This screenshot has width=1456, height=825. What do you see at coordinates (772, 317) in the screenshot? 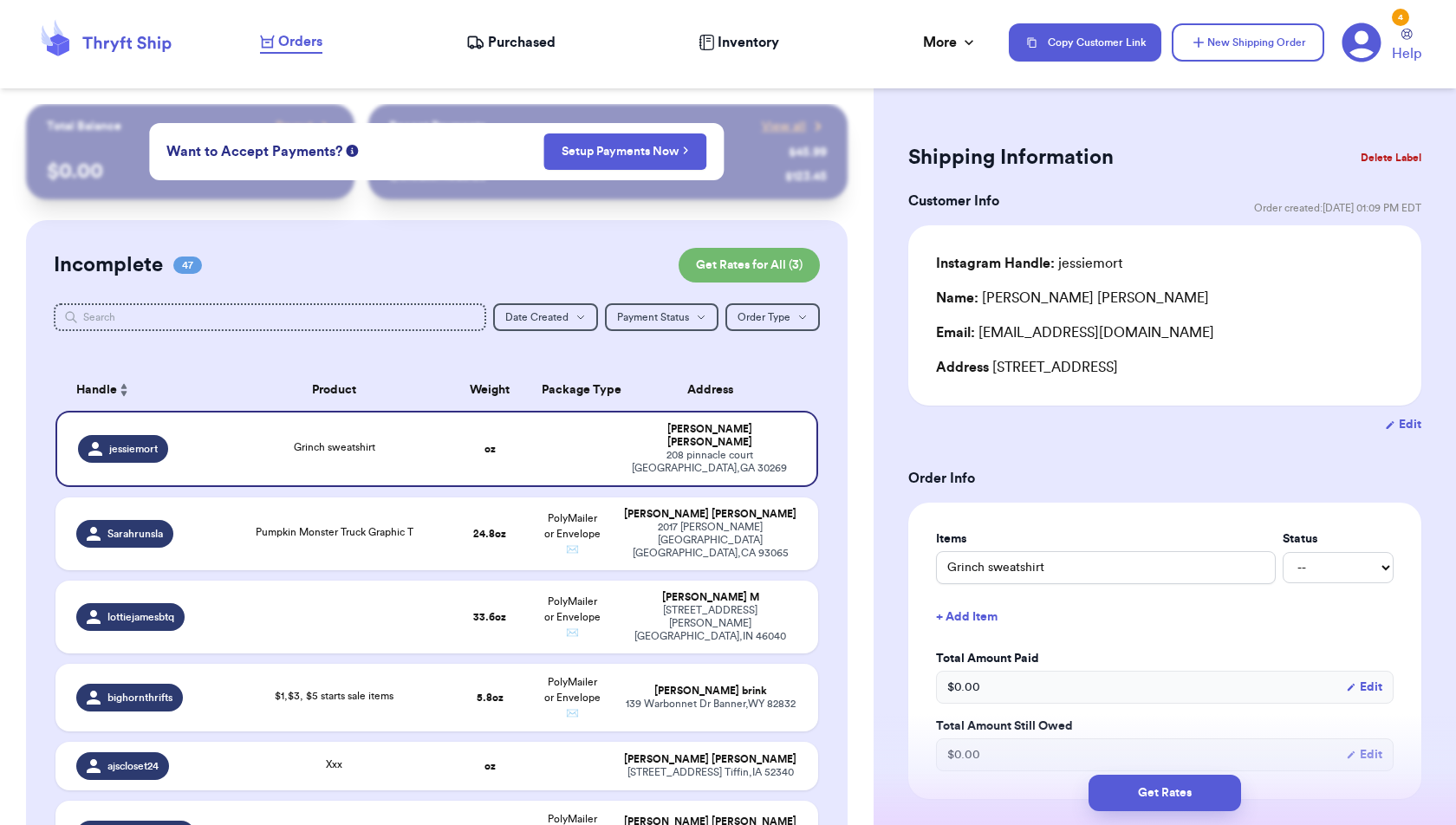
I see `button: Order Type` at bounding box center [772, 317].